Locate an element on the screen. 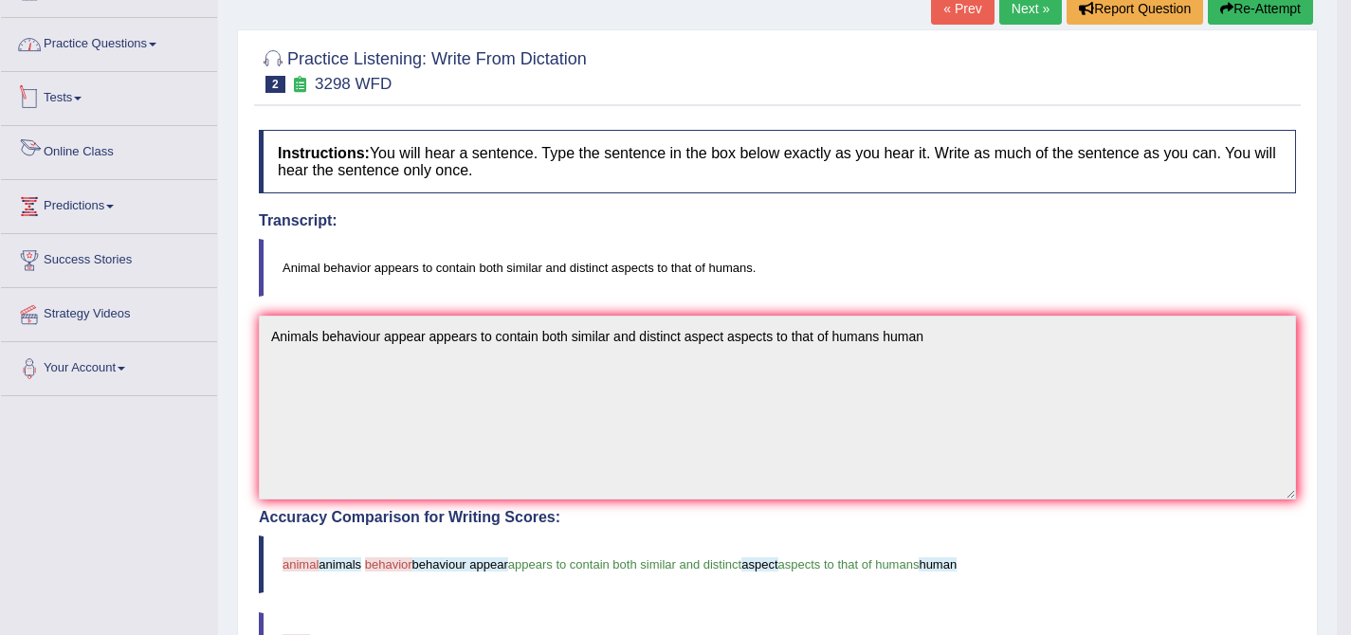 This screenshot has width=1351, height=635. h4: Accuracy Comparison for Writing Scores: is located at coordinates (778, 518).